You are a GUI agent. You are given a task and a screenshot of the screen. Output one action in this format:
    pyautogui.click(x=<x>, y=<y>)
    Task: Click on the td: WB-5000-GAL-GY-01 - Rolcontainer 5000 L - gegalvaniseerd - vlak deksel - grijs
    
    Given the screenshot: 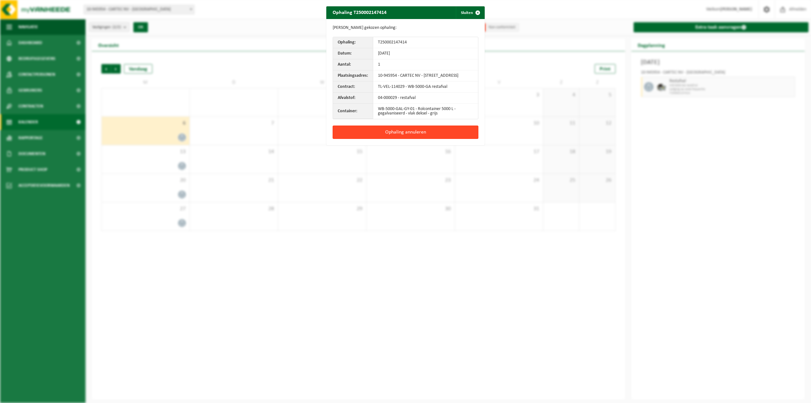 What is the action you would take?
    pyautogui.click(x=426, y=111)
    